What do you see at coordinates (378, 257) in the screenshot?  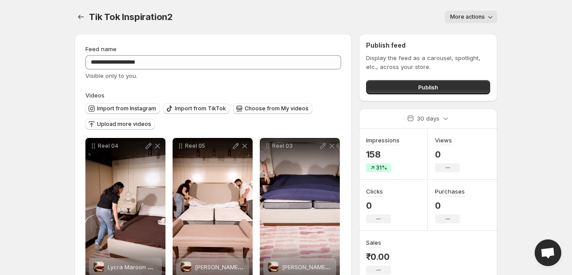 I see `p: ₹0.00` at bounding box center [378, 257].